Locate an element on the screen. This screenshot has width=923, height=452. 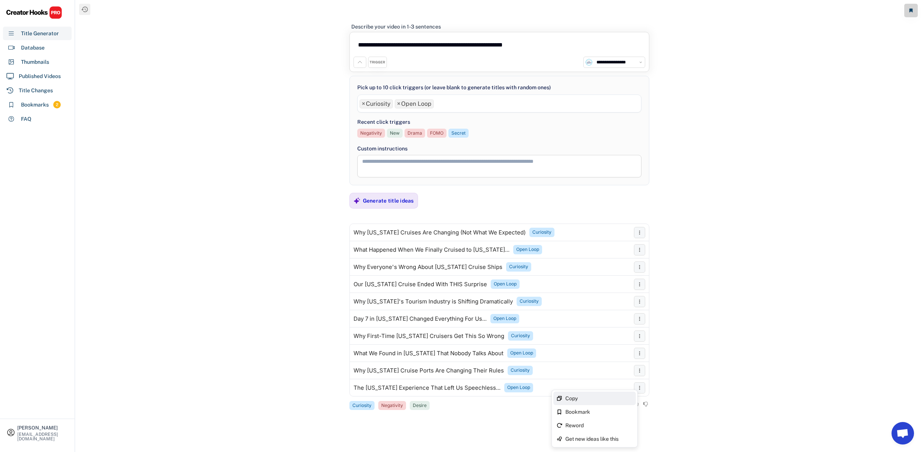
li: Open Loop is located at coordinates (414, 104).